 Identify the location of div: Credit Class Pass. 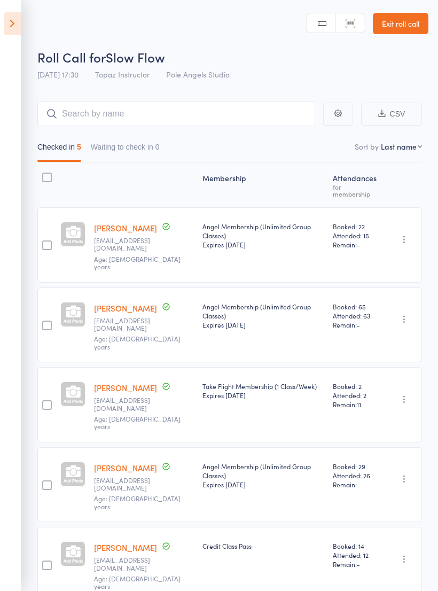
(263, 545).